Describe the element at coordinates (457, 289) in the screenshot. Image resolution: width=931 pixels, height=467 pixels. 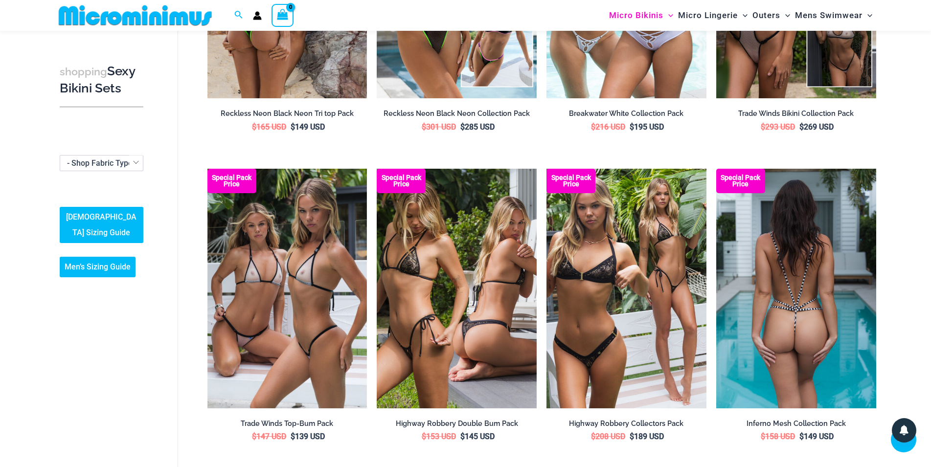
I see `img: Top Bum Pack` at that location.